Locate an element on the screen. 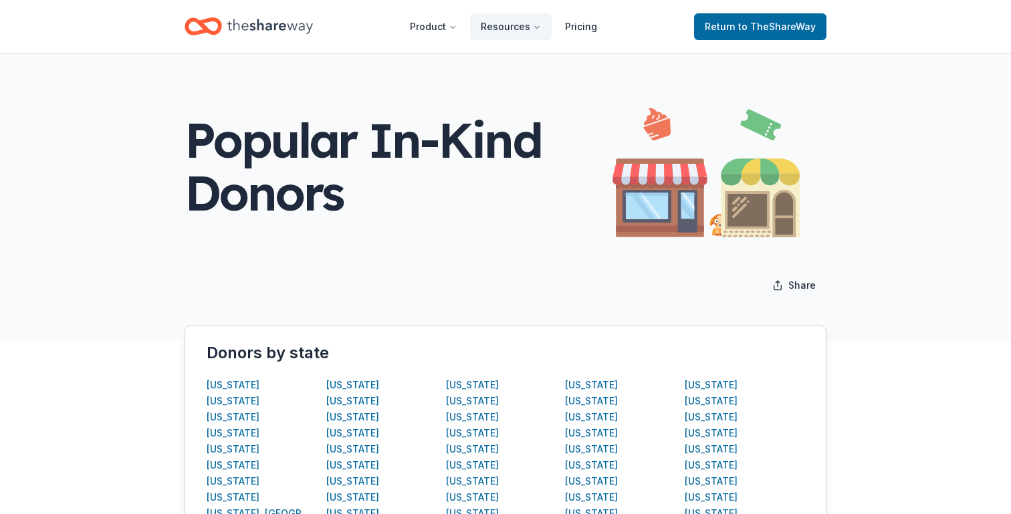  span: Return is located at coordinates (760, 27).